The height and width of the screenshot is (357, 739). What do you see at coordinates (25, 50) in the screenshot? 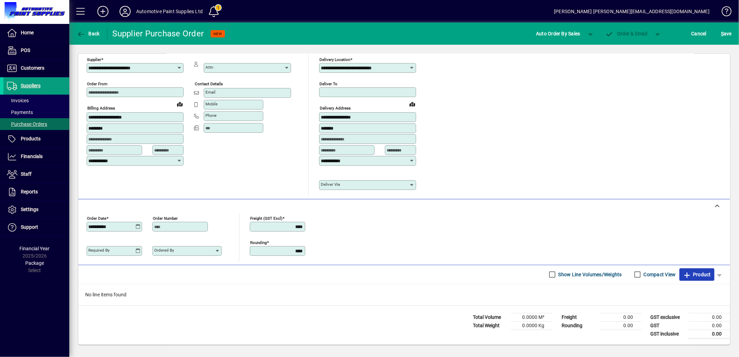
I see `span: POS` at bounding box center [25, 50].